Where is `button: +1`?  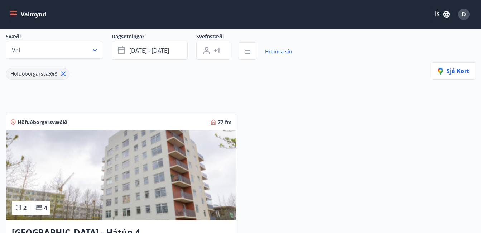 button: +1 is located at coordinates (213, 51).